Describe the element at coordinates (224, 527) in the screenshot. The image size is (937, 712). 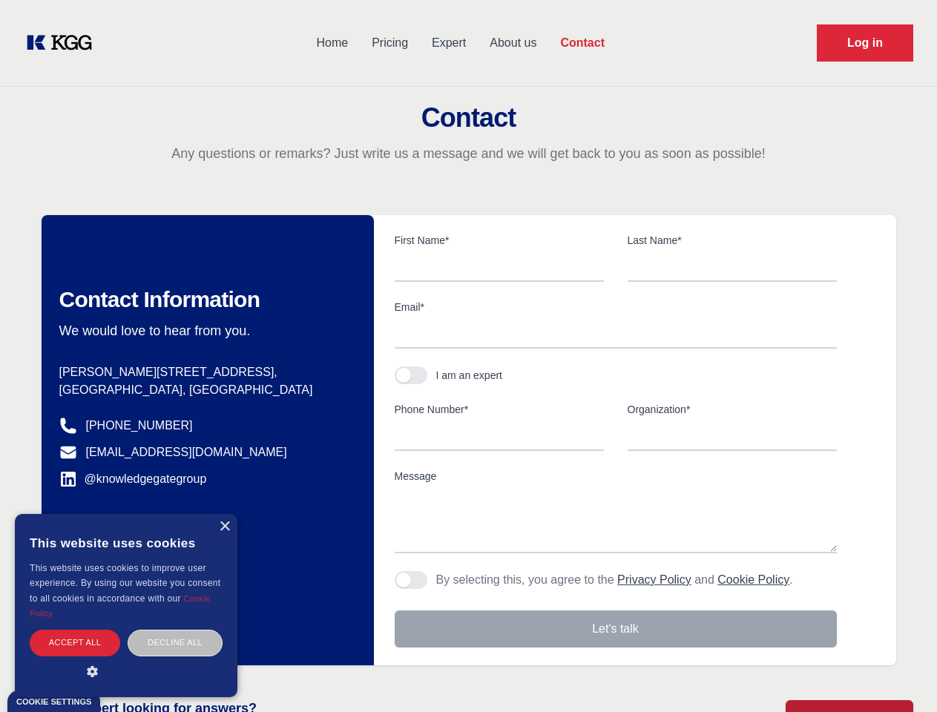
I see `div: Close` at that location.